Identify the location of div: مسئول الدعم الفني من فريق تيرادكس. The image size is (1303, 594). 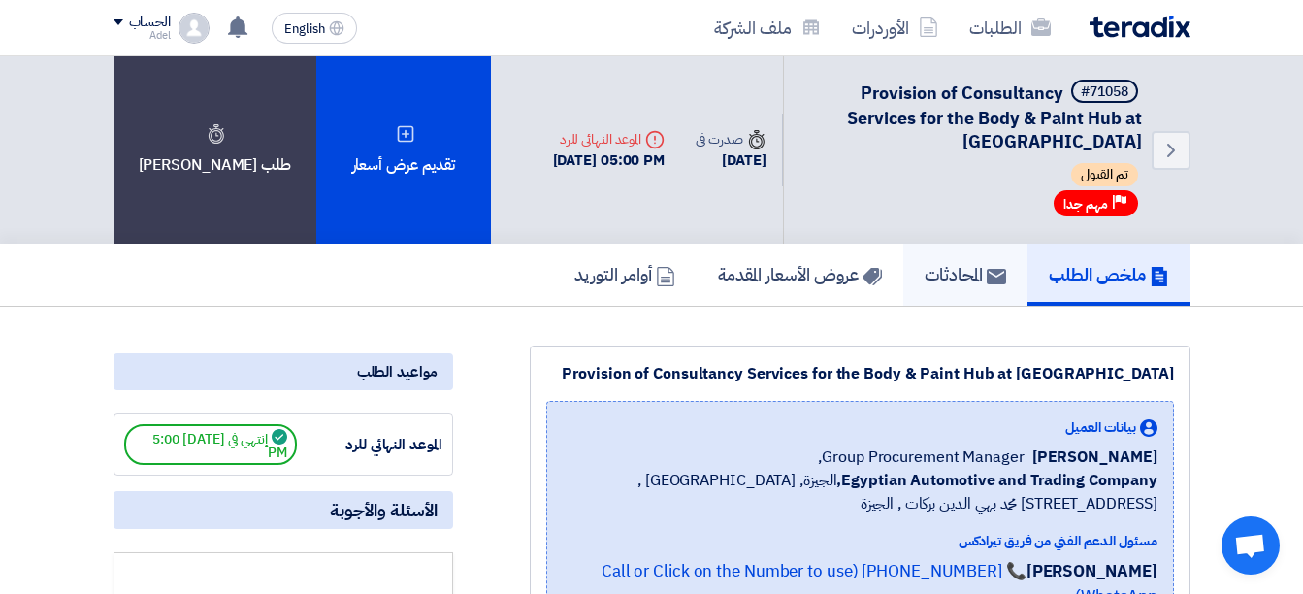
(860, 541).